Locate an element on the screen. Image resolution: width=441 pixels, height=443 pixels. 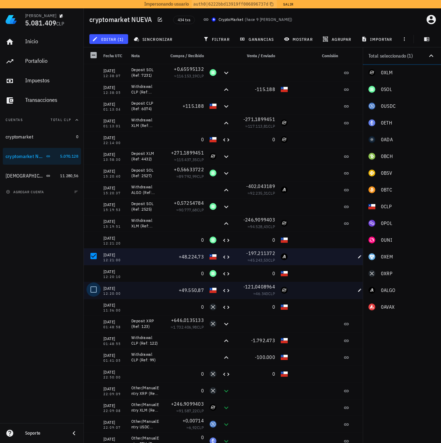
span: +48.224,73 is located at coordinates (191, 257).